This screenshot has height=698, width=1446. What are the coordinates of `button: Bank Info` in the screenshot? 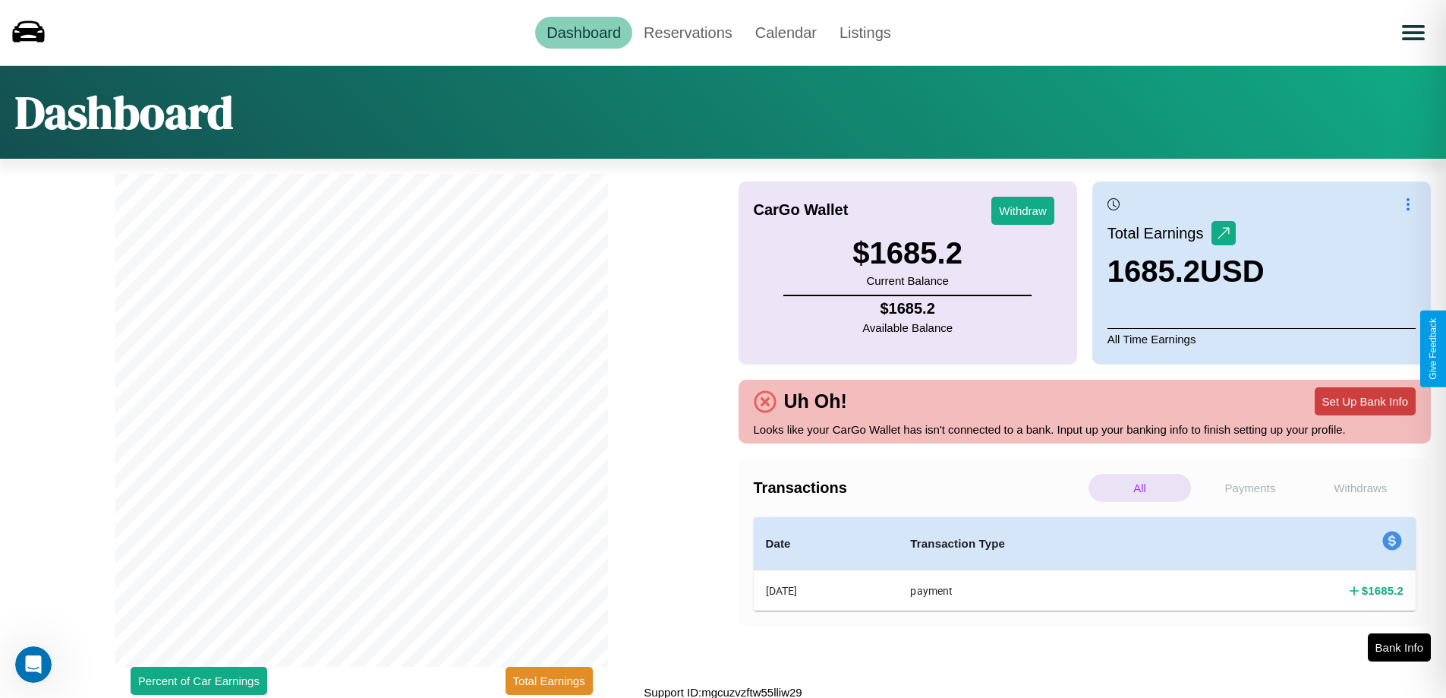 It's located at (1399, 647).